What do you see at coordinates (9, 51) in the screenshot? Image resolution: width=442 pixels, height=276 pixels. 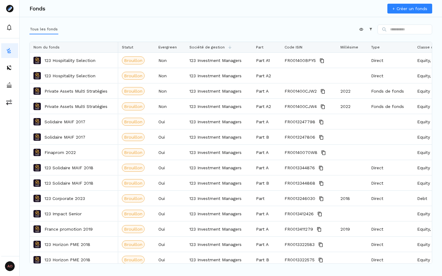 I see `img: funds` at bounding box center [9, 51].